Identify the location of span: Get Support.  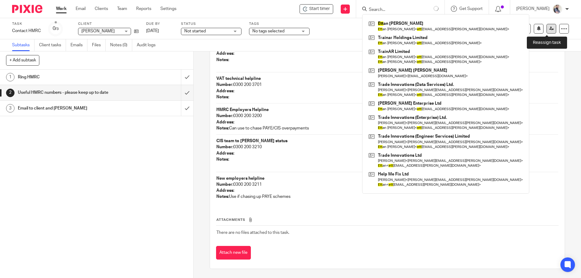
(471, 9).